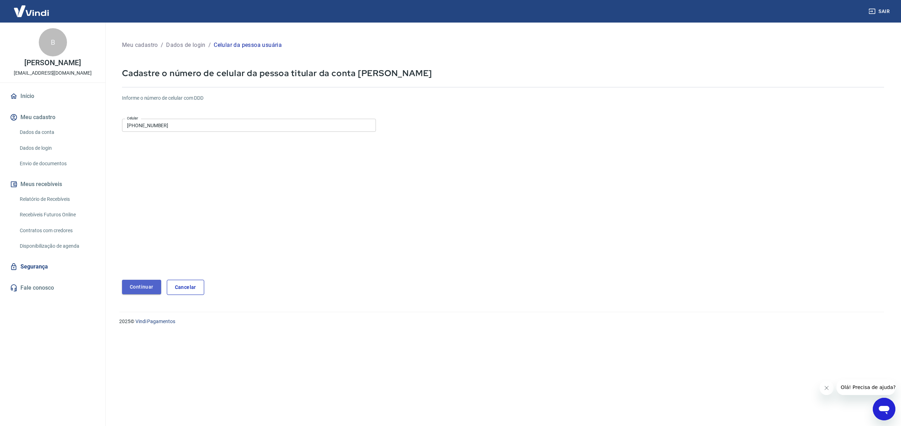  I want to click on img: Vindi, so click(31, 11).